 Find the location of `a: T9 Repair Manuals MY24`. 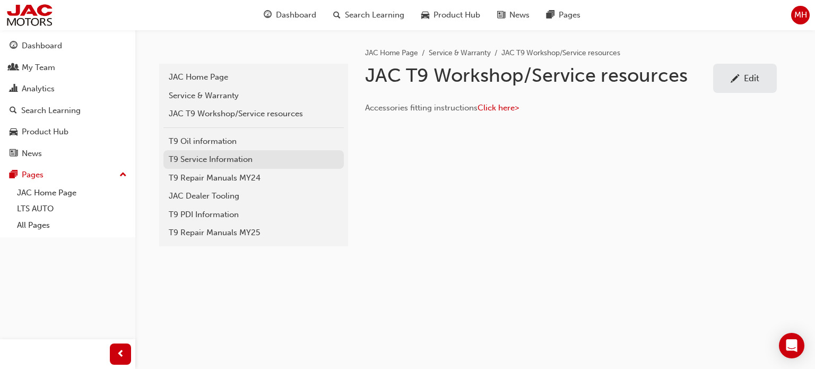

a: T9 Repair Manuals MY24 is located at coordinates (254, 178).